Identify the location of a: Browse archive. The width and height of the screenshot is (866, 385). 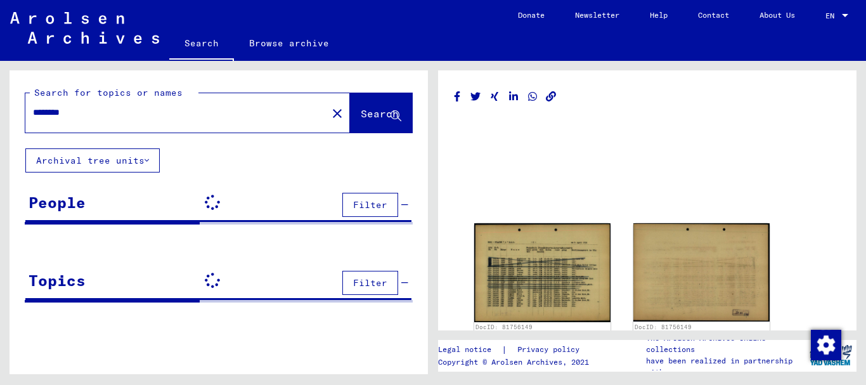
(289, 43).